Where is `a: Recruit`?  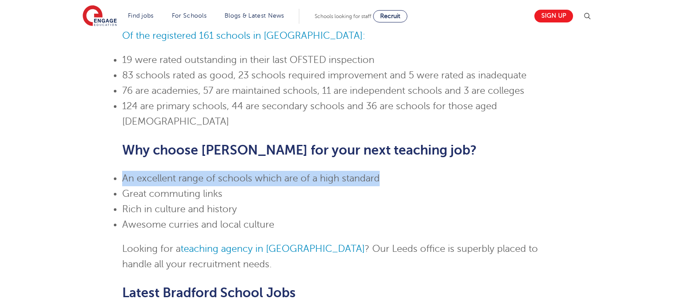
a: Recruit is located at coordinates (390, 16).